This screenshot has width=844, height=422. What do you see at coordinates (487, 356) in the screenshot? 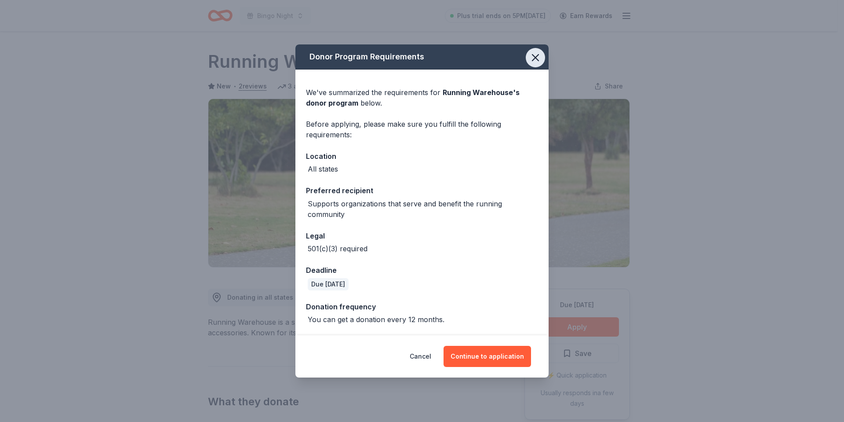
I see `button: Continue to application` at bounding box center [487, 356].